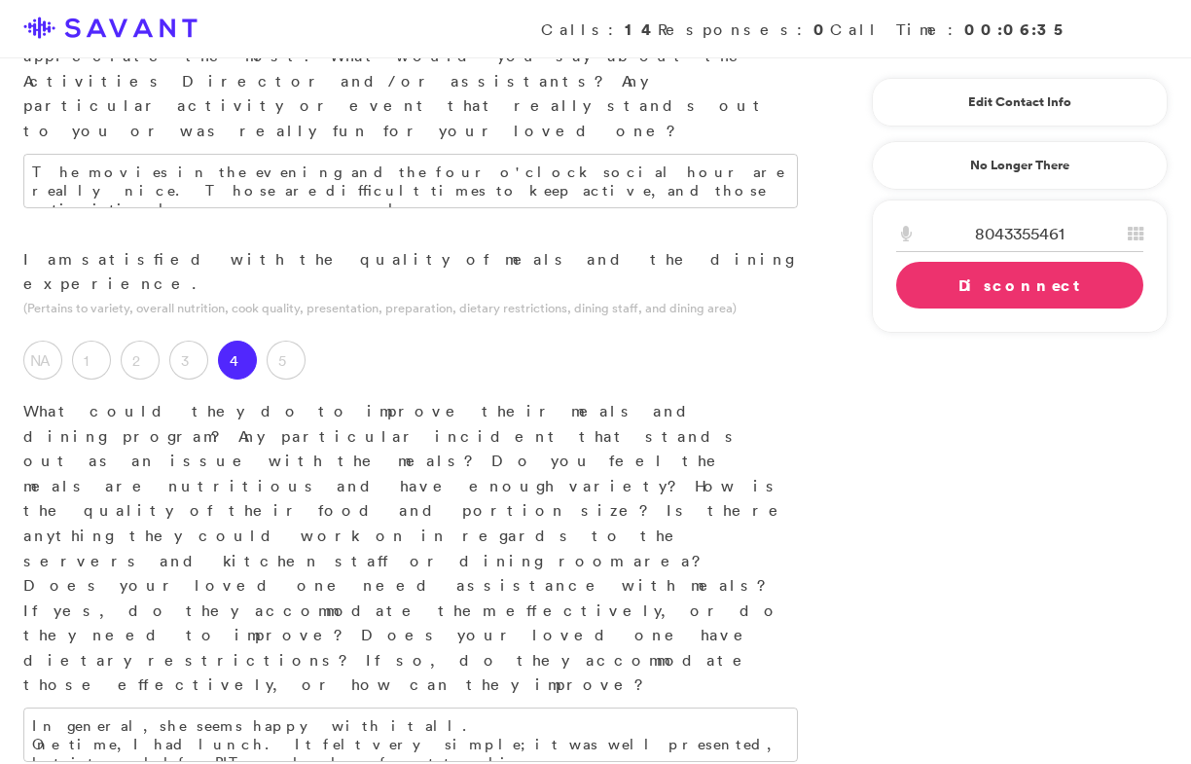  What do you see at coordinates (1020, 165) in the screenshot?
I see `a: No Longer There` at bounding box center [1020, 165].